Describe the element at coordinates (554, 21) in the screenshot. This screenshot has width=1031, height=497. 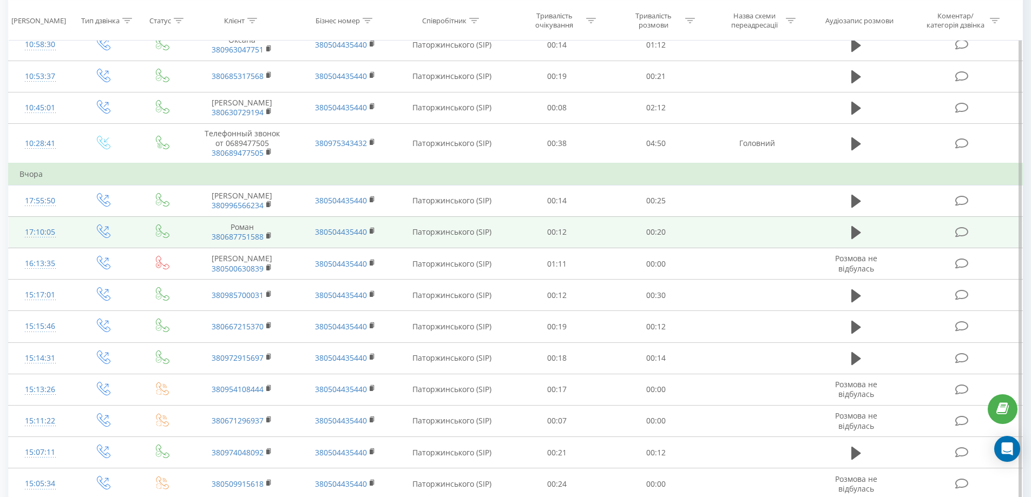
I see `div: Тривалість очікування` at that location.